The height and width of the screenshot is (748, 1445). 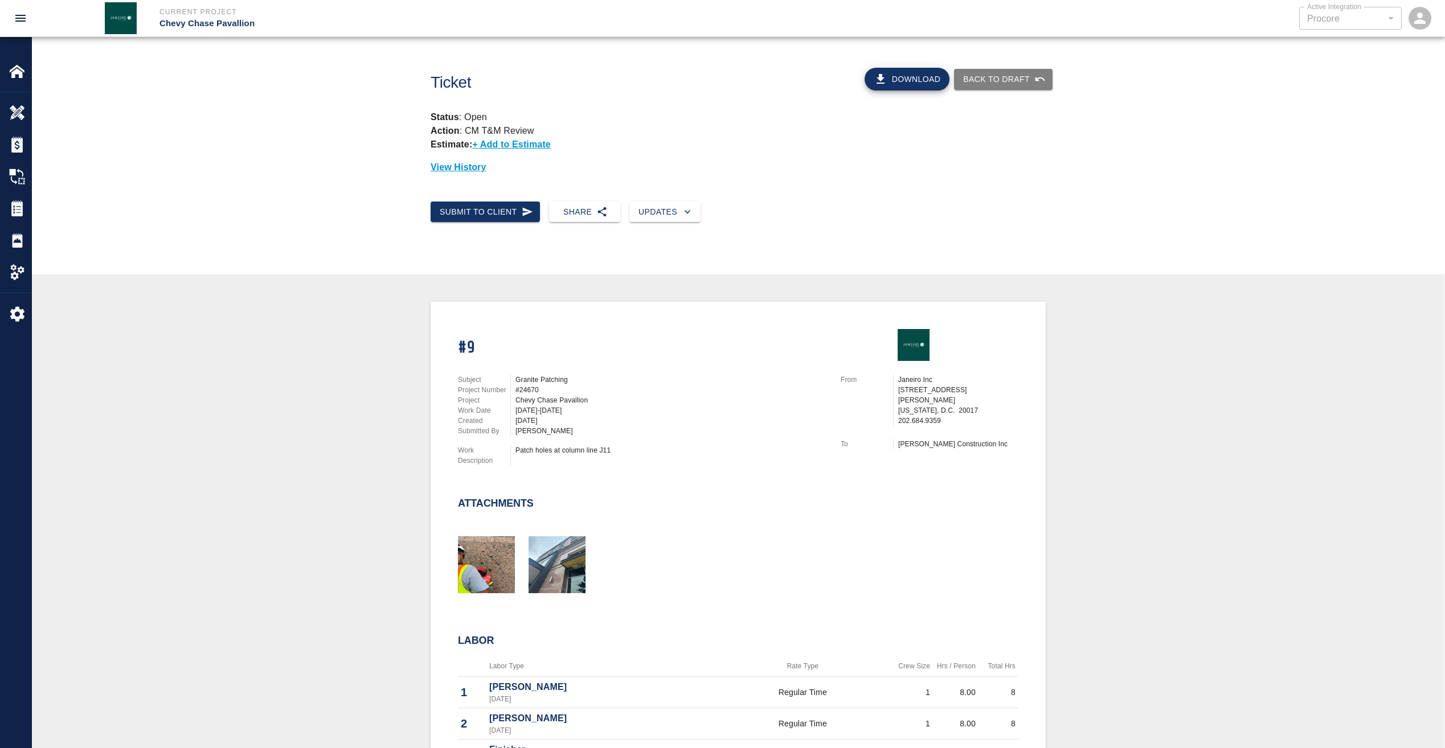 I want to click on button: Submit to Client, so click(x=485, y=212).